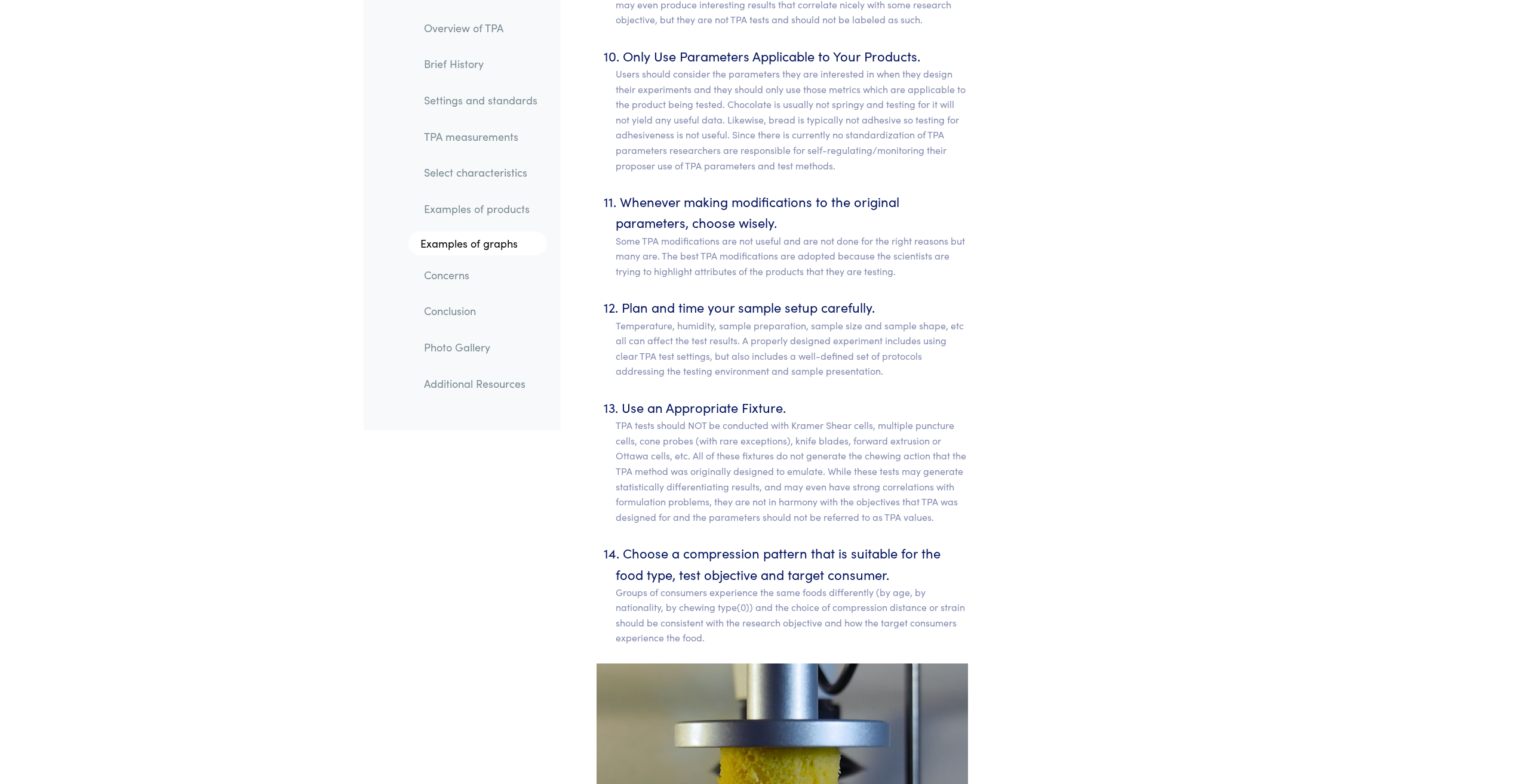 The height and width of the screenshot is (784, 1515). Describe the element at coordinates (792, 460) in the screenshot. I see `li: Use an Appropriate Fixture.` at that location.